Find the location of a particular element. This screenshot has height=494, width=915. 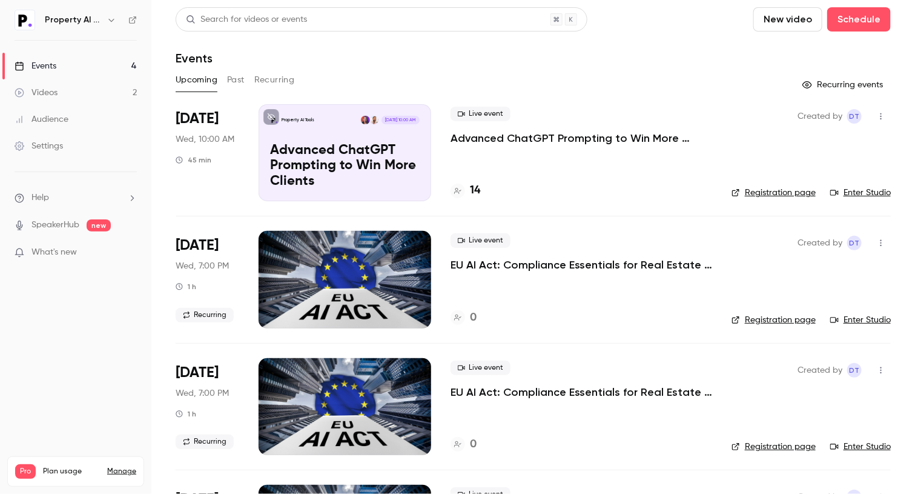

button: Upcoming is located at coordinates (196, 80).